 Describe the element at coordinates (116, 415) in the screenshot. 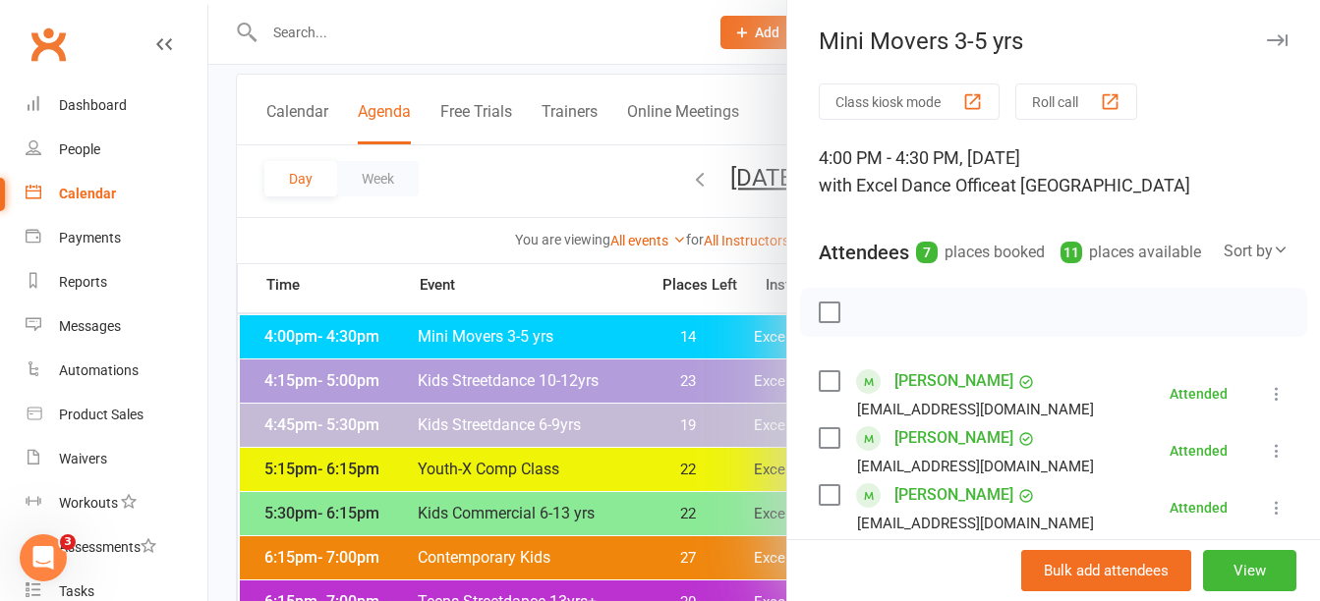

I see `a: Product Sales` at that location.